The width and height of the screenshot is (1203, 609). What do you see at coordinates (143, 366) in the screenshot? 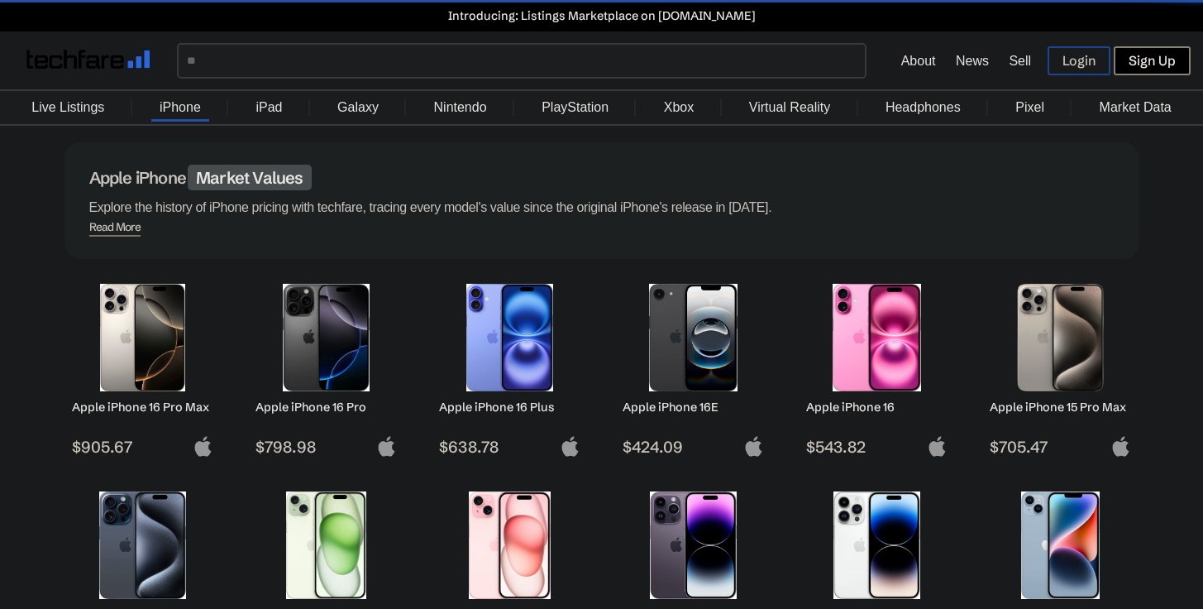
I see `a: iPhone 16 Pro Max Apple iPhone 16 Pro Max $905.67 apple-logo` at bounding box center [143, 366].